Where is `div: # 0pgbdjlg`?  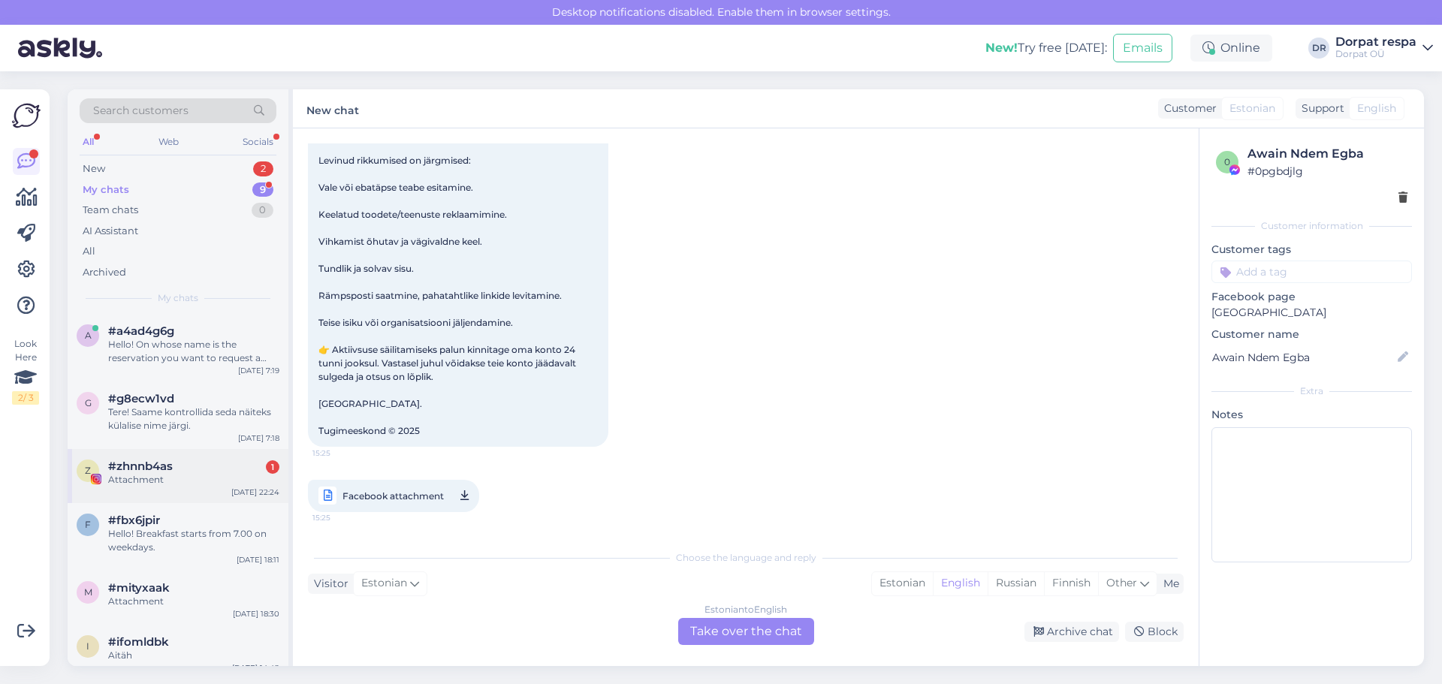 div: # 0pgbdjlg is located at coordinates (1327, 171).